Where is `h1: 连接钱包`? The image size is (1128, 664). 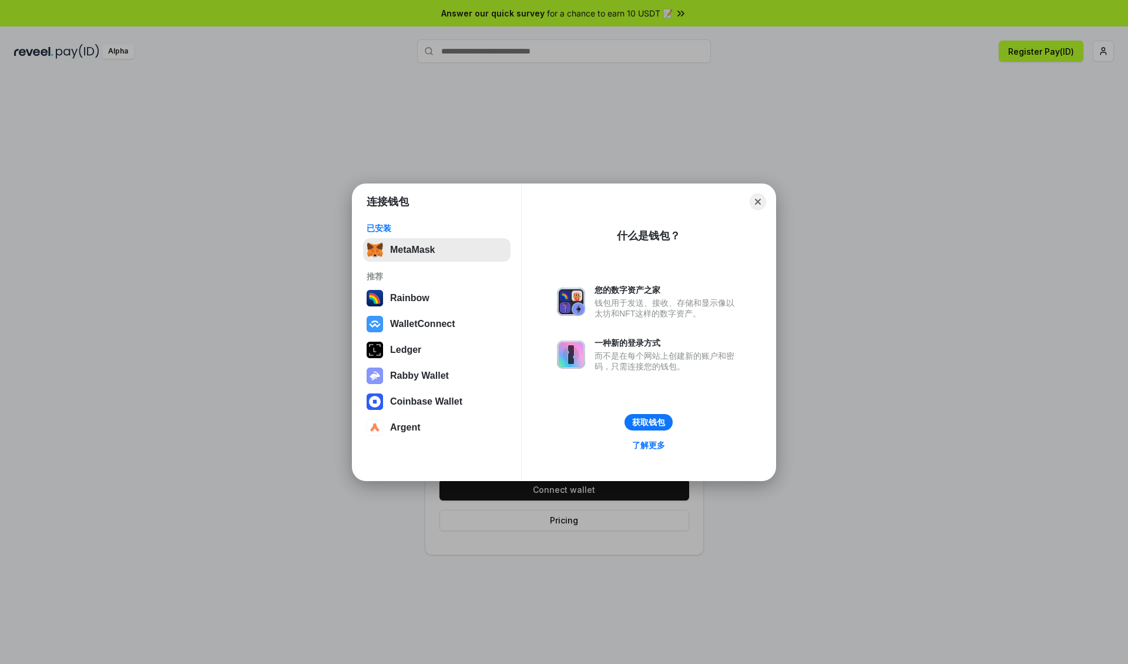
h1: 连接钱包 is located at coordinates (388, 202).